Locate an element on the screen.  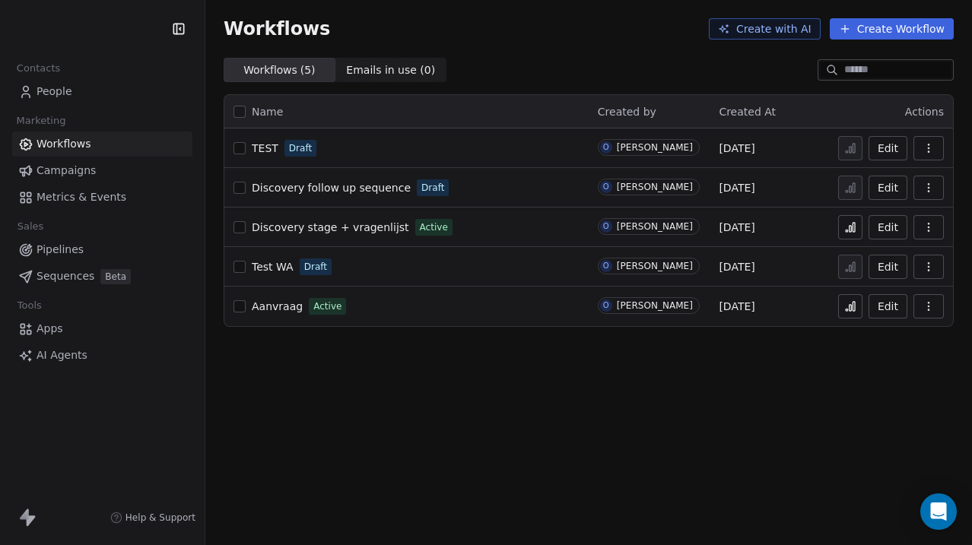
button: Create with AI is located at coordinates (764, 29).